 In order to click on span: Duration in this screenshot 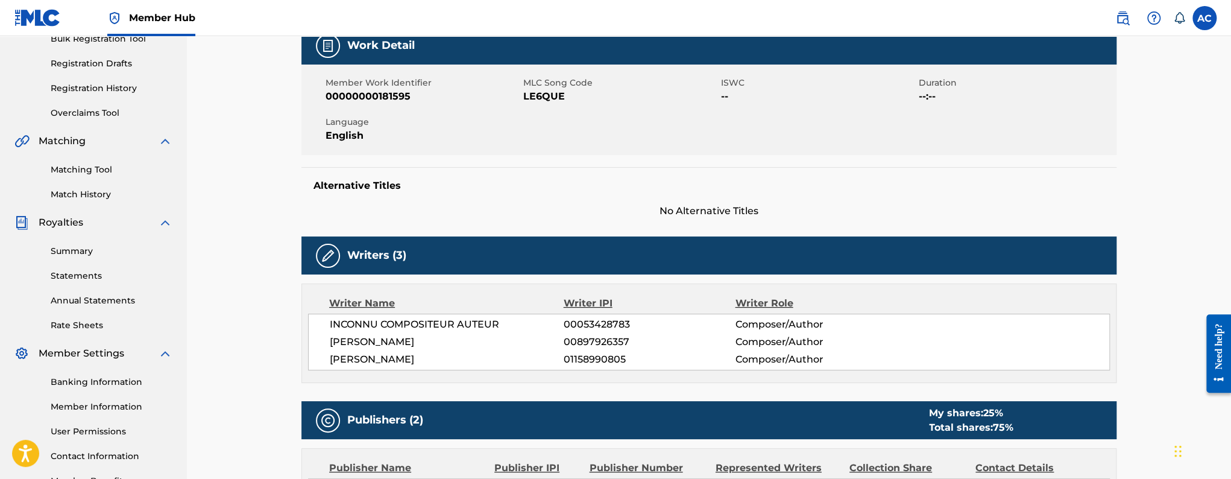, I will do `click(1016, 83)`.